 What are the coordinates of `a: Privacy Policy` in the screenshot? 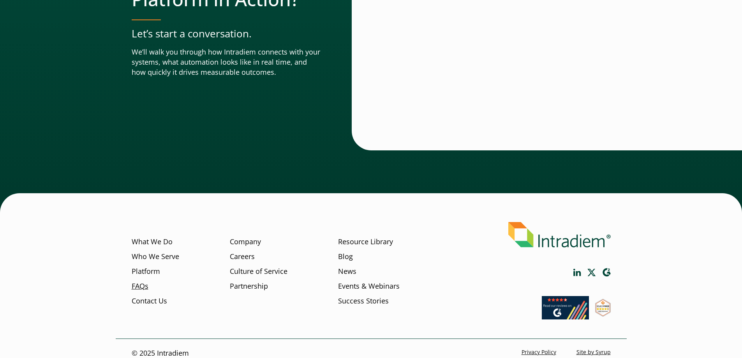 It's located at (539, 352).